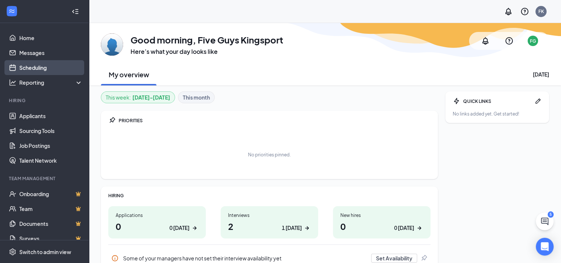 This screenshot has height=263, width=561. Describe the element at coordinates (551, 214) in the screenshot. I see `div: 5` at that location.